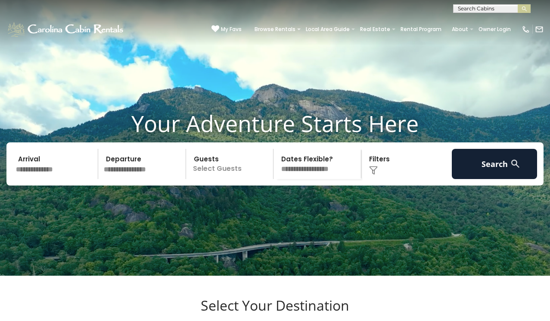 This screenshot has height=321, width=550. What do you see at coordinates (66, 29) in the screenshot?
I see `img: White-1-1-2.png` at bounding box center [66, 29].